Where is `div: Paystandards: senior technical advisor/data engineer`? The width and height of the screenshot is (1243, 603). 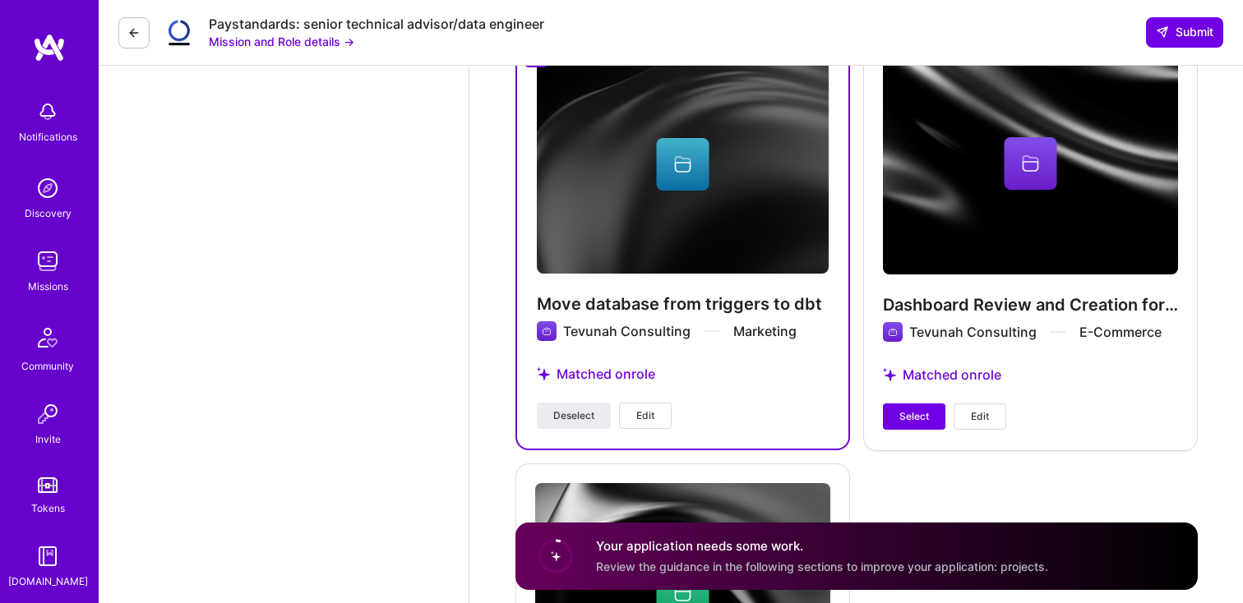
div: Paystandards: senior technical advisor/data engineer is located at coordinates (377, 24).